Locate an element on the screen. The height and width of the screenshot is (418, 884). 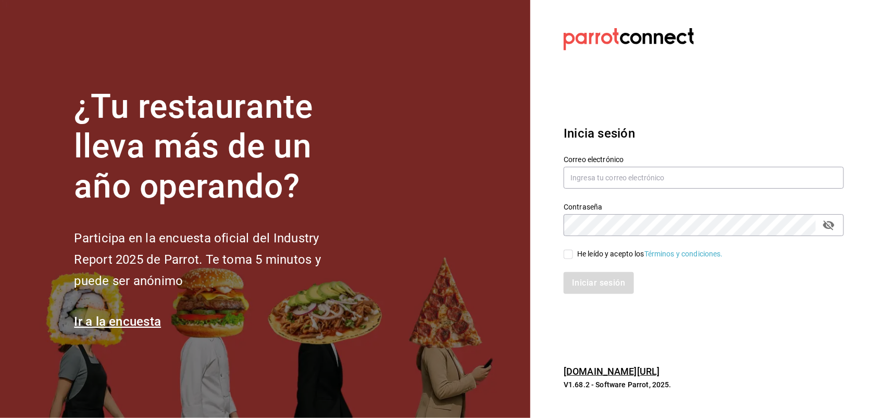
label: Correo electrónico is located at coordinates (704, 159).